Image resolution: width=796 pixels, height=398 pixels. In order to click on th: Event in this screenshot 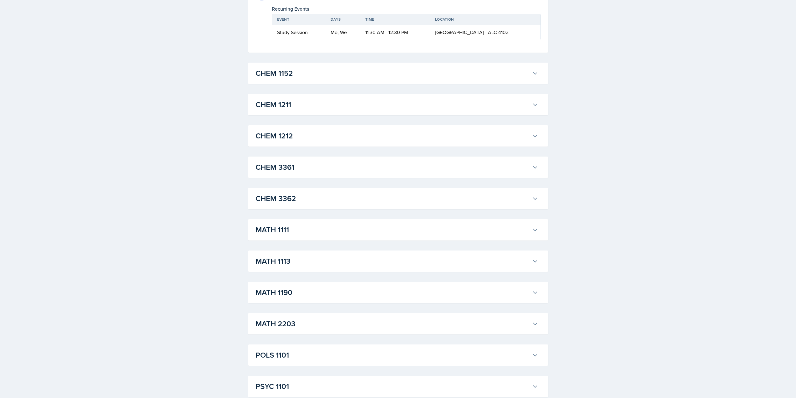, I will do `click(299, 19)`.